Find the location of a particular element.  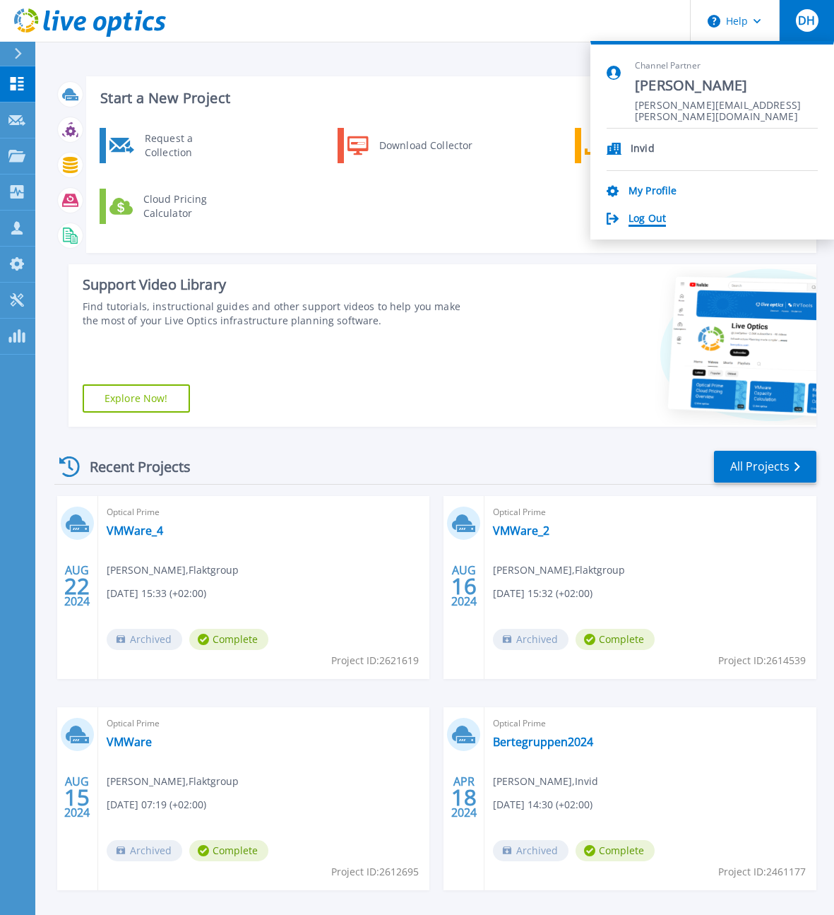

a: VMWare_4 is located at coordinates (135, 531).